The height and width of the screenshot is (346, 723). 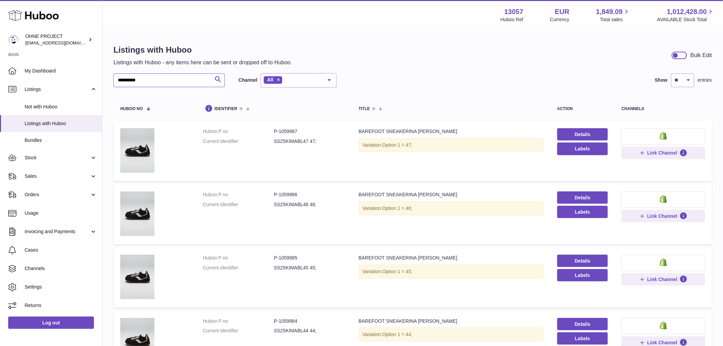 What do you see at coordinates (562, 12) in the screenshot?
I see `strong: EUR` at bounding box center [562, 12].